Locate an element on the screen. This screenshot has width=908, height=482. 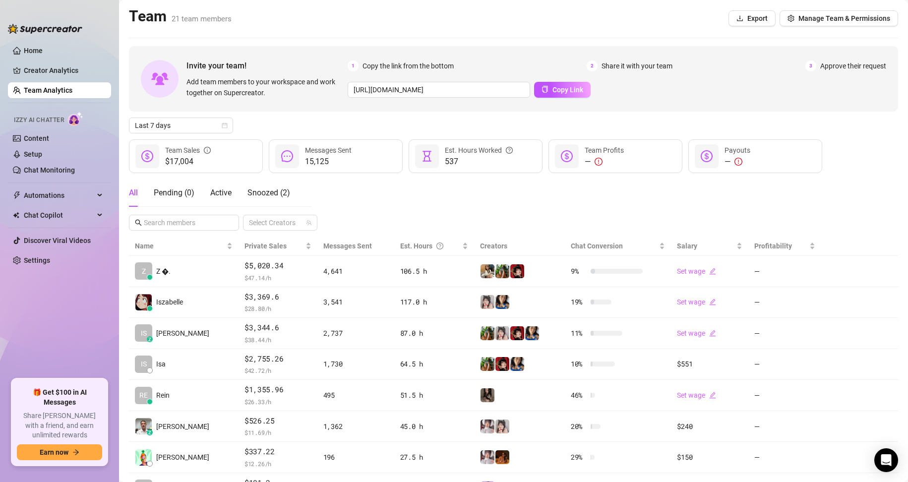
span: $2,755.26 is located at coordinates (278, 359).